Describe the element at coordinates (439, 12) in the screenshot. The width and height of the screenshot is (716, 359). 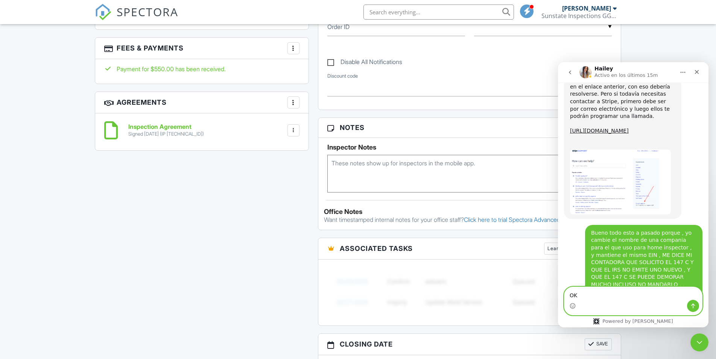
I see `input: Search everything...` at that location.